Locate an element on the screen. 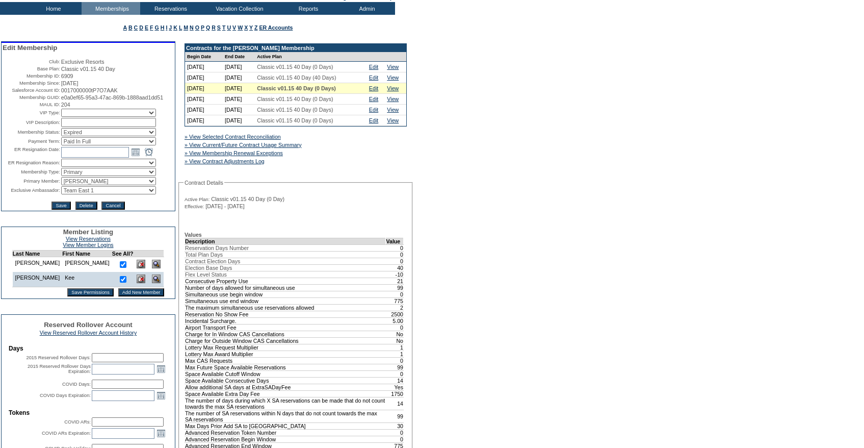 This screenshot has height=448, width=864. td: Simultaneous use end window is located at coordinates (286, 300).